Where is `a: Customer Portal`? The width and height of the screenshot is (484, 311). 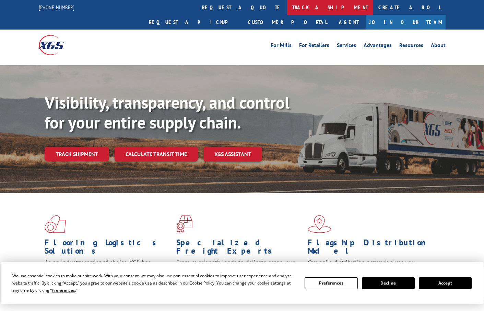 a: Customer Portal is located at coordinates (288, 22).